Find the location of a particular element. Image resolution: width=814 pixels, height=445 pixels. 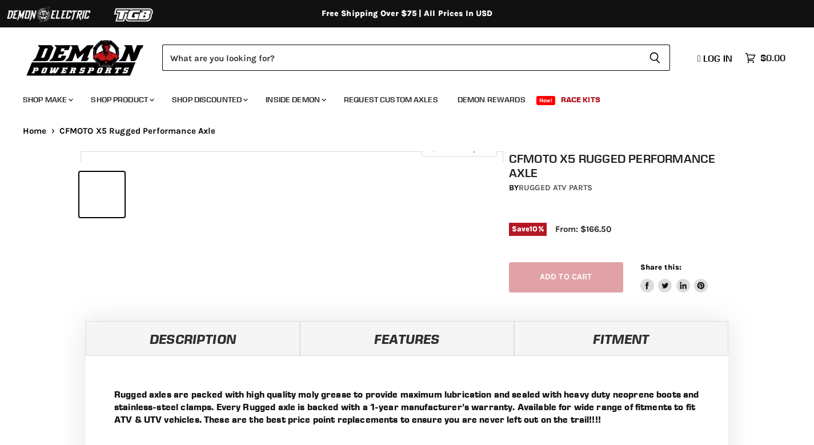

a: Inside Demon is located at coordinates (295, 99).